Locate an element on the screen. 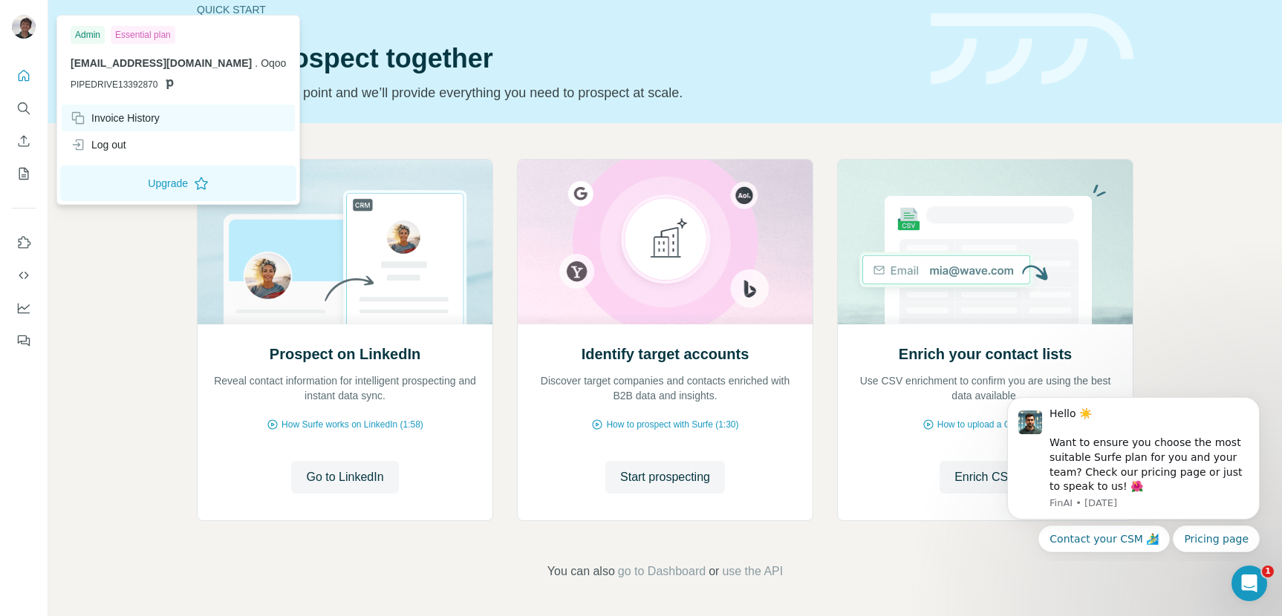 The height and width of the screenshot is (616, 1282). span: How to prospect with Surfe (1:30) is located at coordinates (672, 425).